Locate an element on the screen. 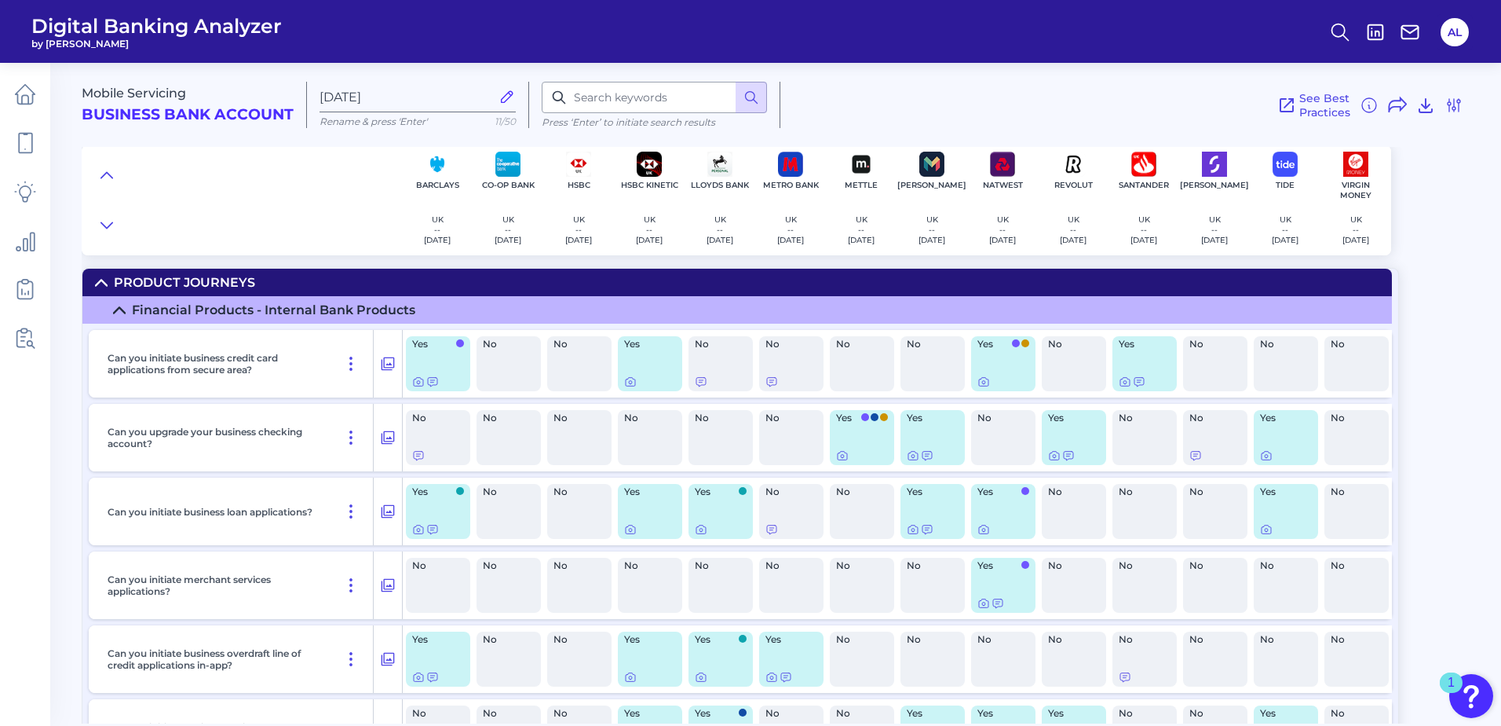 Image resolution: width=1501 pixels, height=726 pixels. a: See Best Practices is located at coordinates (1314, 105).